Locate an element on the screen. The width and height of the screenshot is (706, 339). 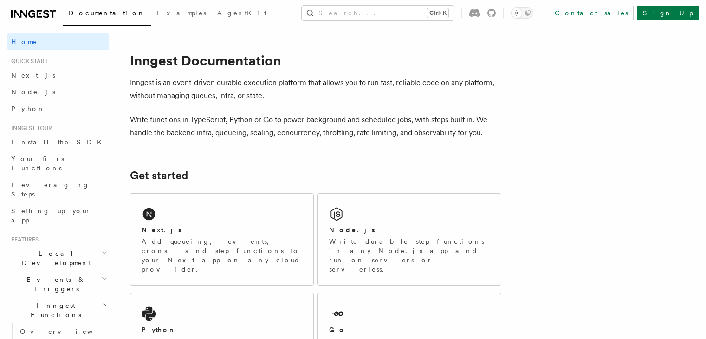
span: Setting up your app is located at coordinates (51, 215).